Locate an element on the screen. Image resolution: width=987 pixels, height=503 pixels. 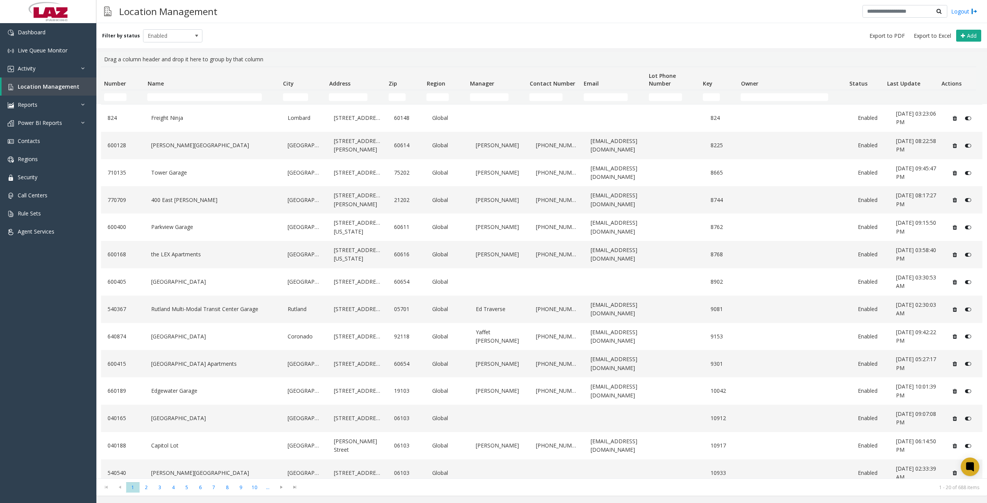
span: Page 8 is located at coordinates (227, 487).